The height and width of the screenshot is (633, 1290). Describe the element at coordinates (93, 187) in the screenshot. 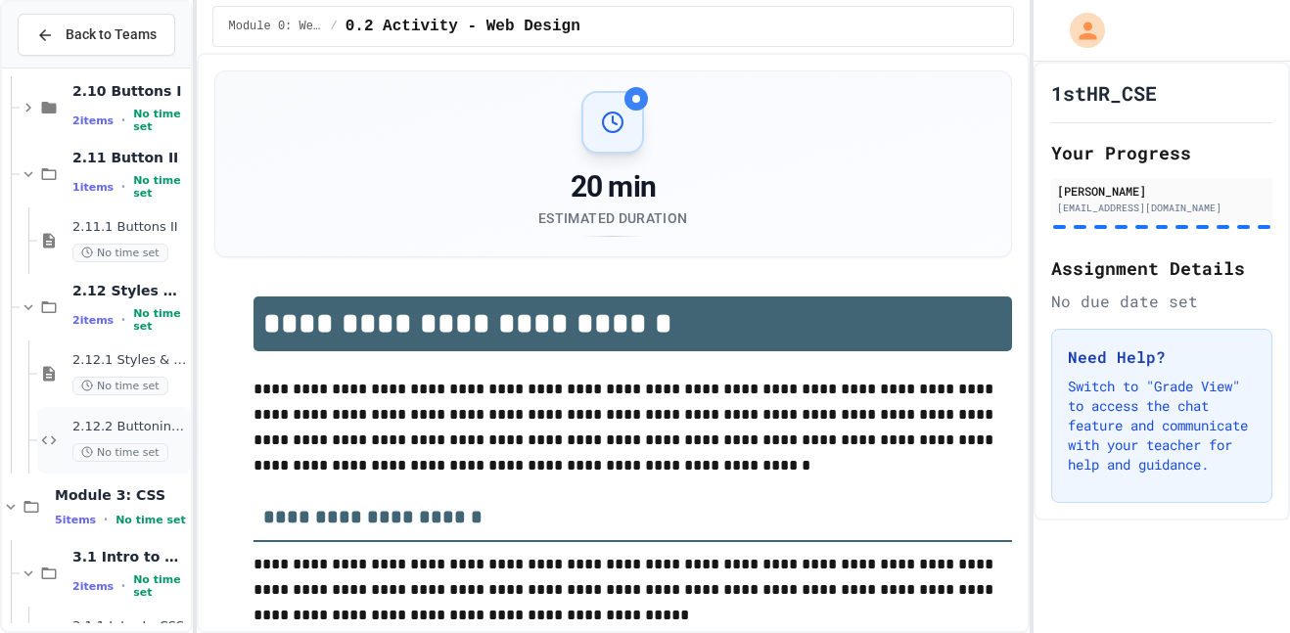

I see `span: 1 items` at that location.